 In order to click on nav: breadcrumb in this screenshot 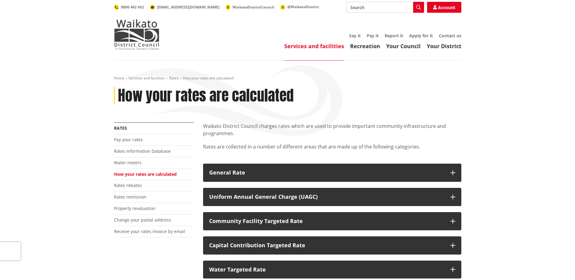, I will do `click(287, 78)`.